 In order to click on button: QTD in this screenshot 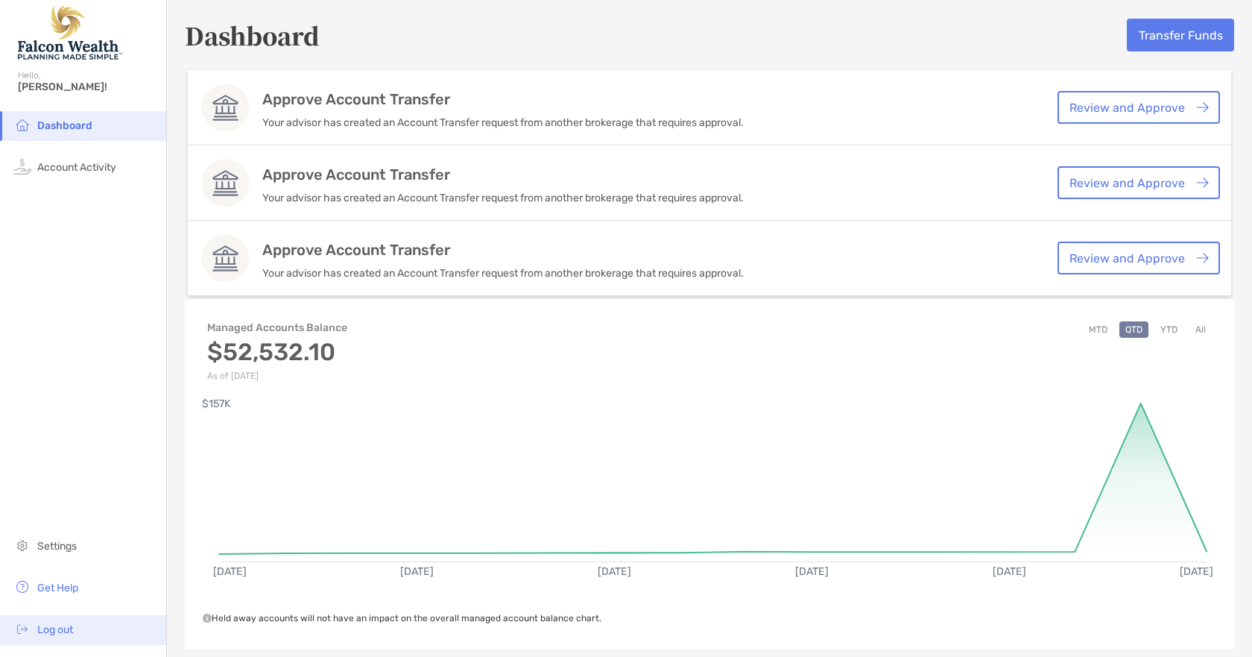, I will do `click(1134, 329)`.